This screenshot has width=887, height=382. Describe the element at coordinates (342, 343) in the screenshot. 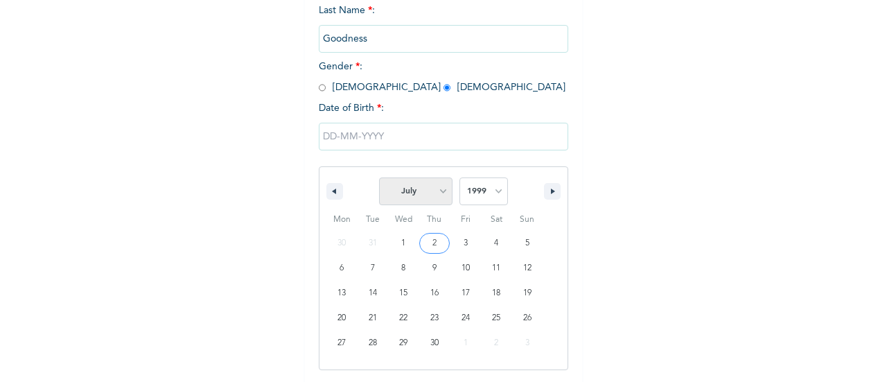

I see `span: 27` at that location.